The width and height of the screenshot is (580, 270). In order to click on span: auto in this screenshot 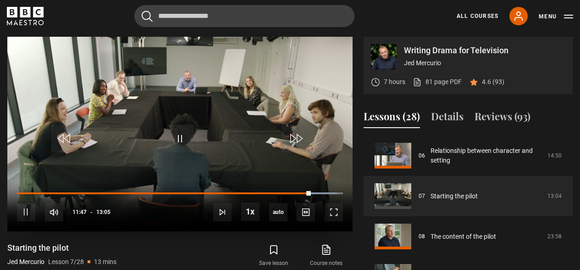, I will do `click(278, 212)`.